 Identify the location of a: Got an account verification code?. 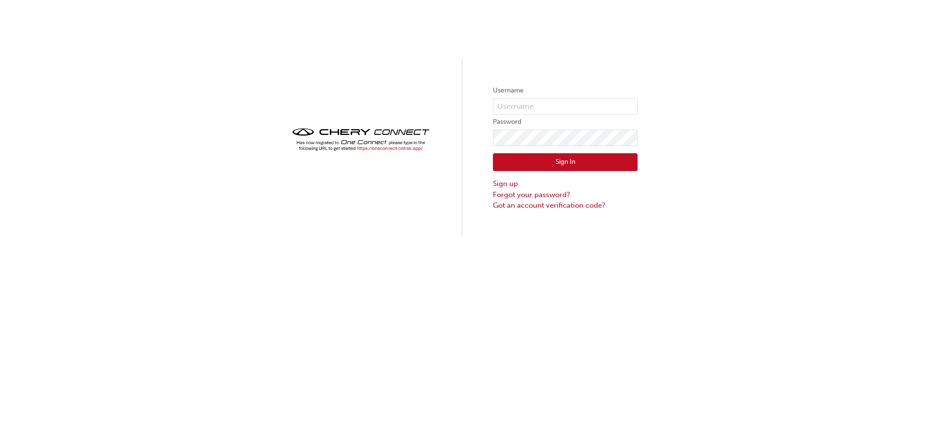
(565, 205).